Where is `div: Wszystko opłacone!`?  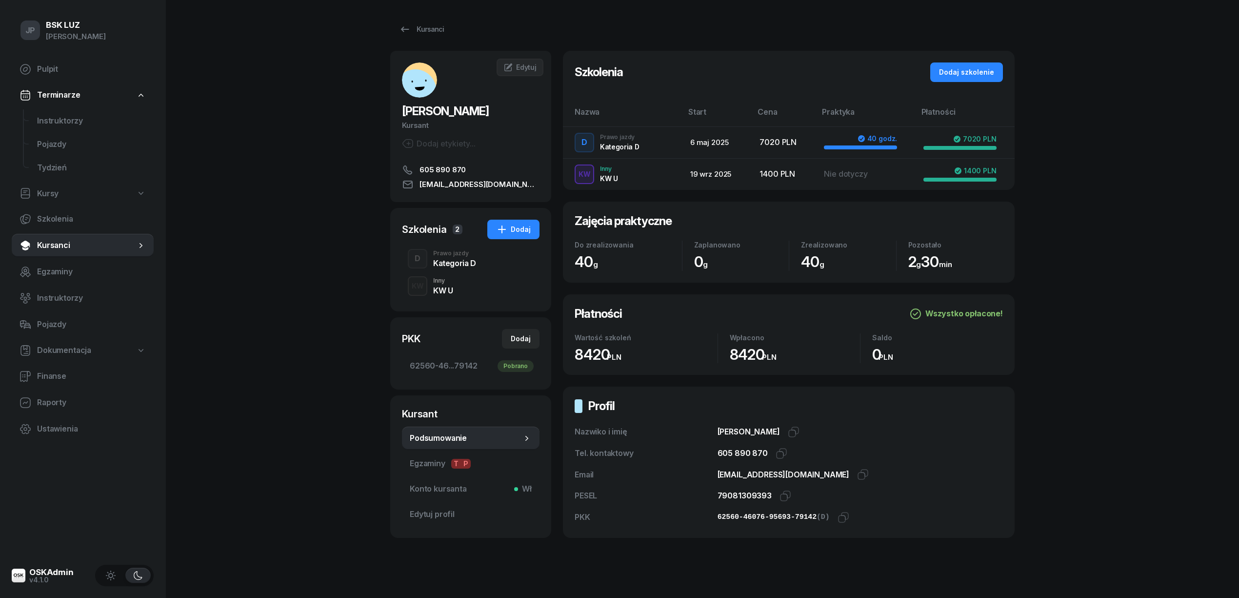
div: Wszystko opłacone! is located at coordinates (956, 314).